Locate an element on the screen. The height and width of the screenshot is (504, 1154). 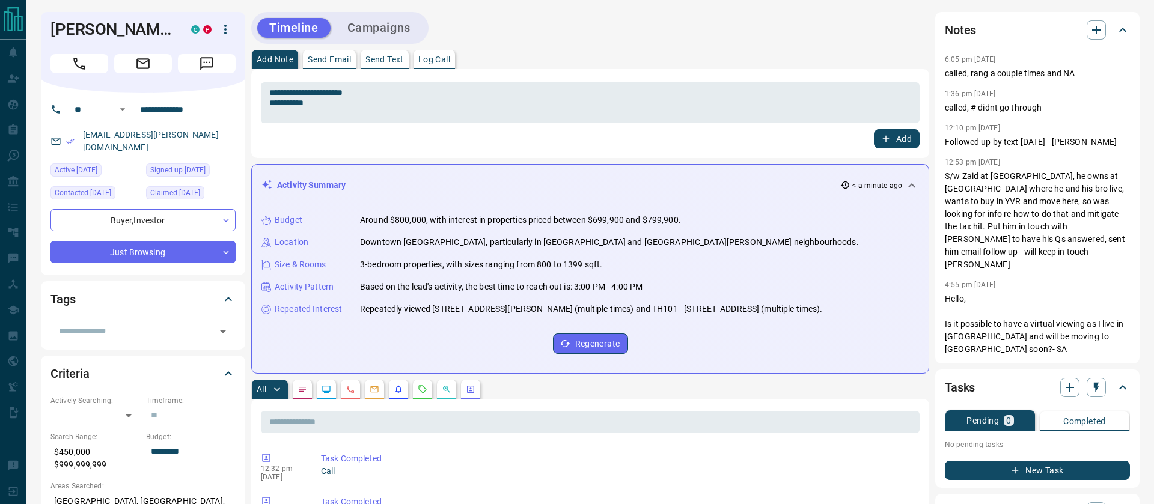
p: No pending tasks is located at coordinates (1037, 445).